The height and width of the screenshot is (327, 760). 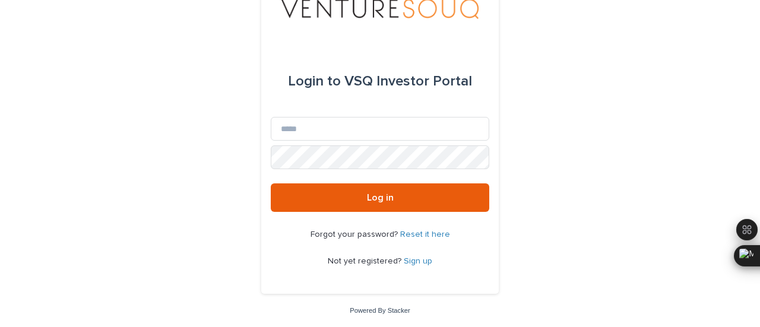 What do you see at coordinates (380, 198) in the screenshot?
I see `span: Log in` at bounding box center [380, 198].